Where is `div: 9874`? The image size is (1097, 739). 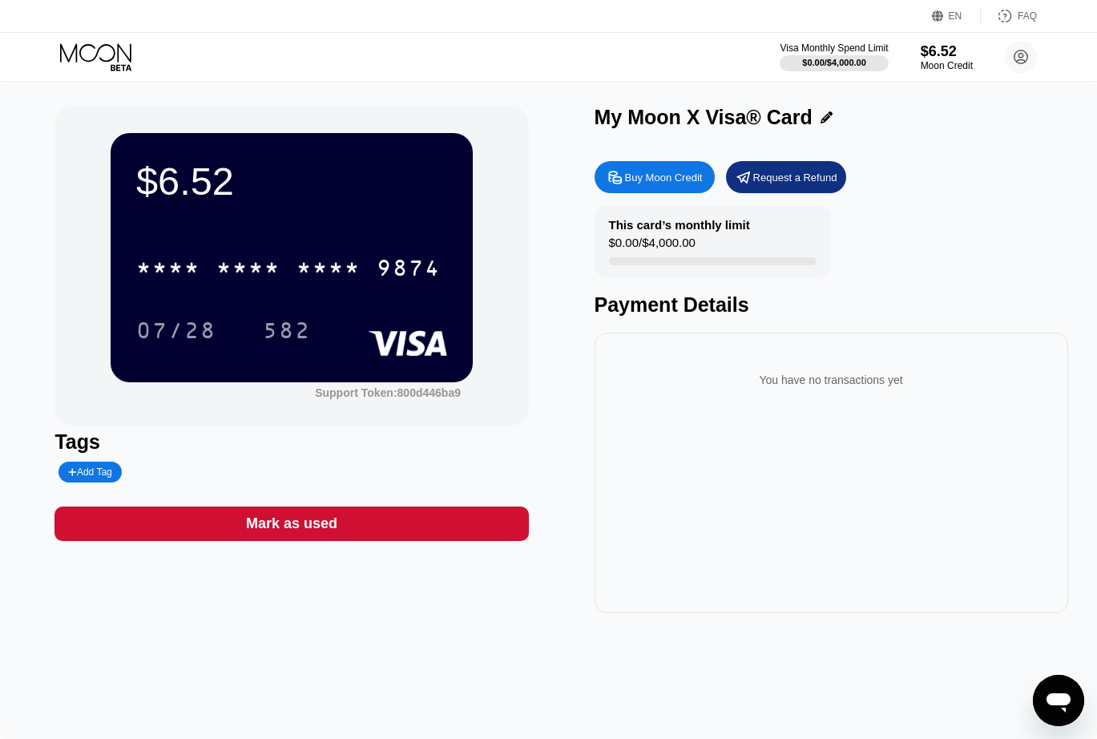 div: 9874 is located at coordinates (409, 270).